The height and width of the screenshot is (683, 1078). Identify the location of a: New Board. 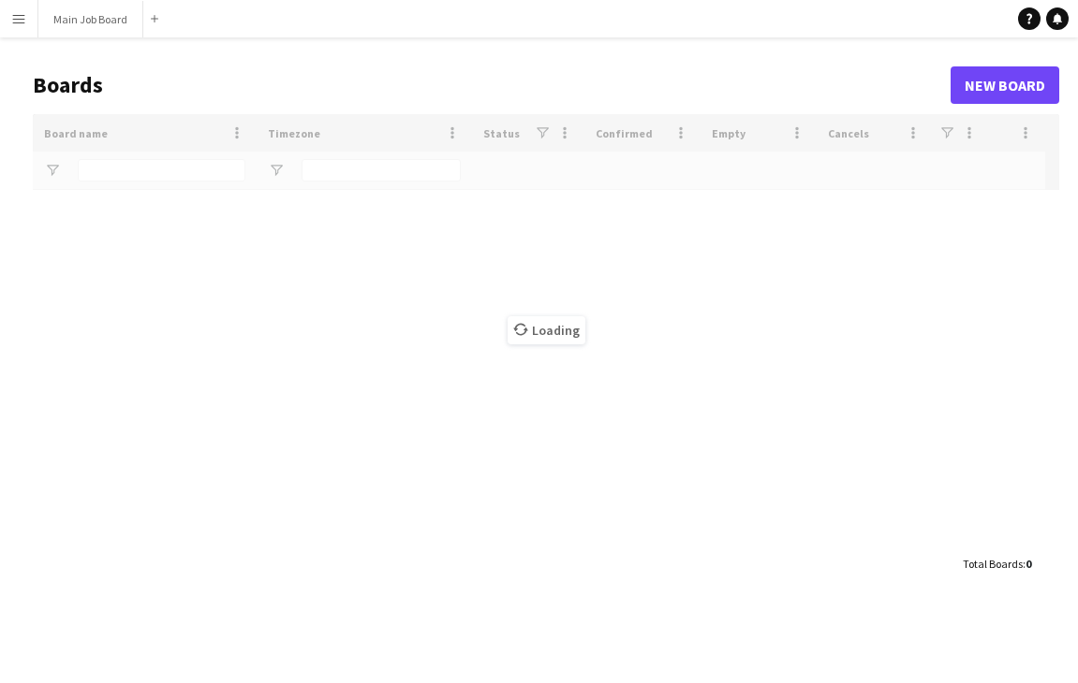
(1005, 85).